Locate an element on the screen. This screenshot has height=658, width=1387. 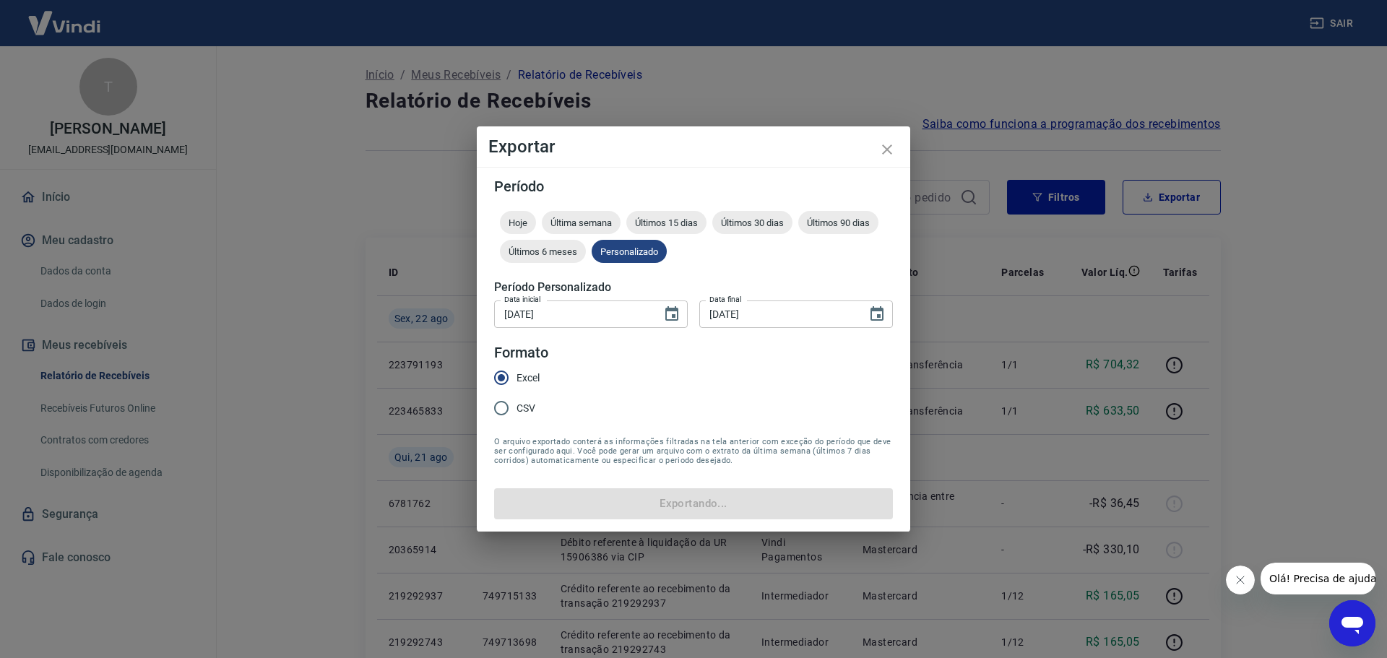
label: Data final is located at coordinates (726, 299).